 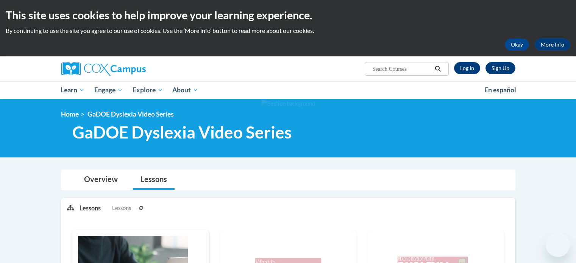 I want to click on input: Search Courses, so click(x=402, y=69).